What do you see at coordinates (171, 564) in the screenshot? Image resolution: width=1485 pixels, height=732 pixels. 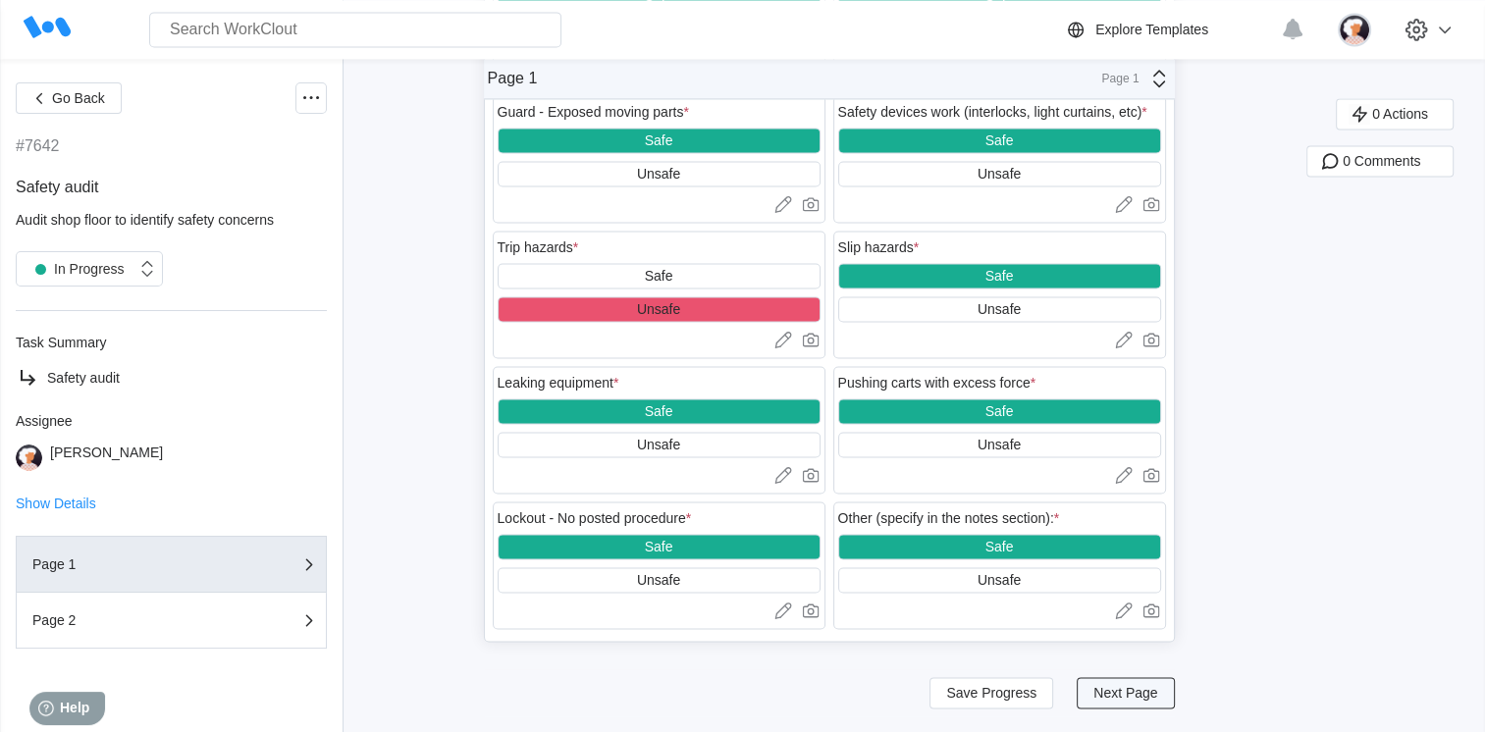 I see `button: Page 1` at bounding box center [171, 564].